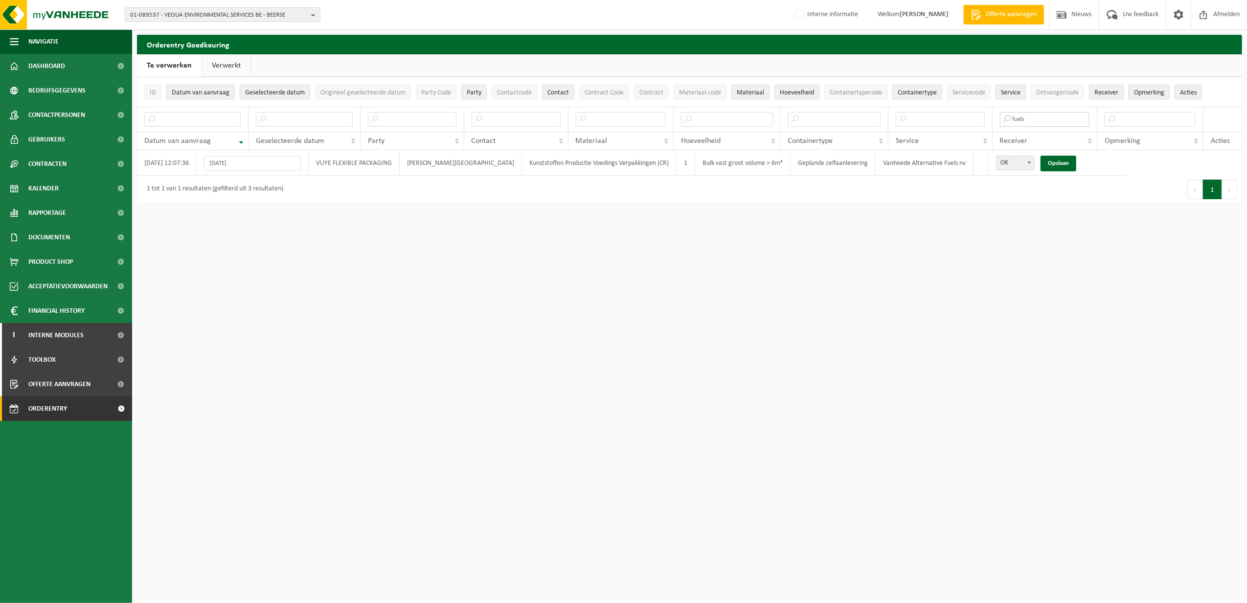 The height and width of the screenshot is (603, 1247). Describe the element at coordinates (57, 115) in the screenshot. I see `span: Contactpersonen` at that location.